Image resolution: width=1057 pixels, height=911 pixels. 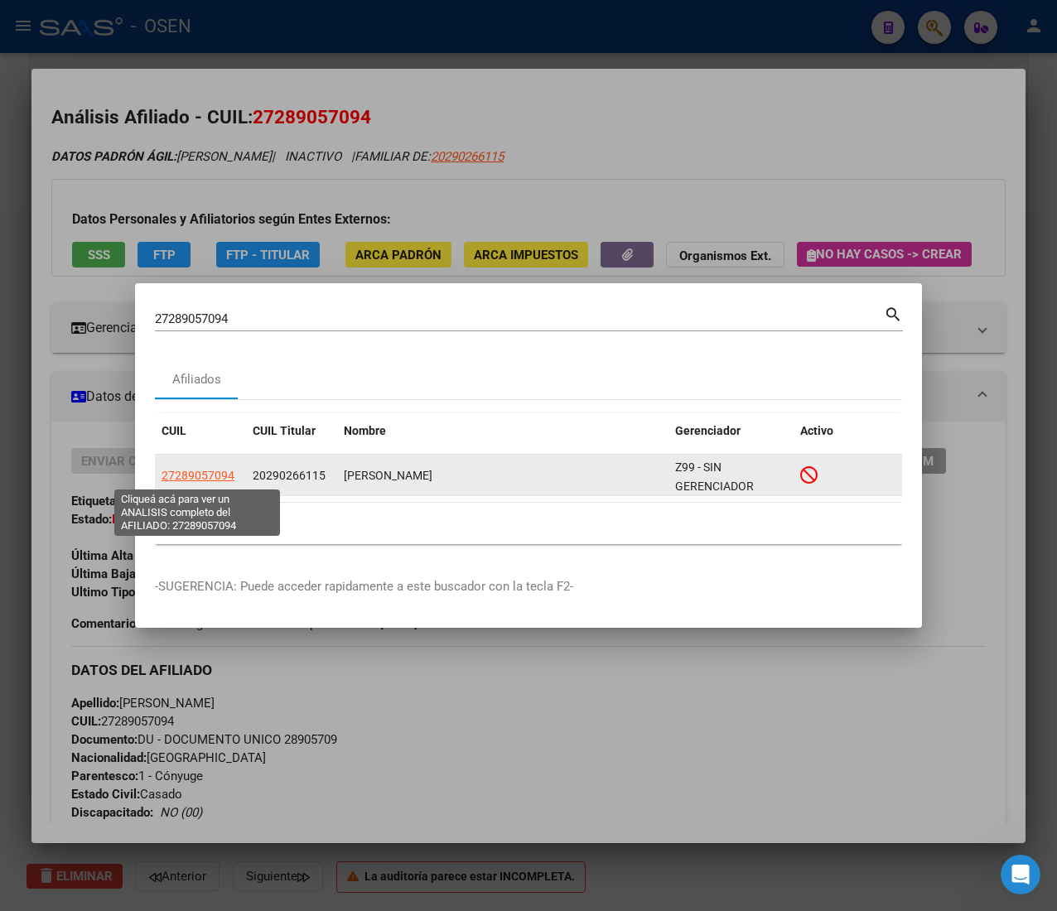 I want to click on span: 20290266115, so click(x=289, y=476).